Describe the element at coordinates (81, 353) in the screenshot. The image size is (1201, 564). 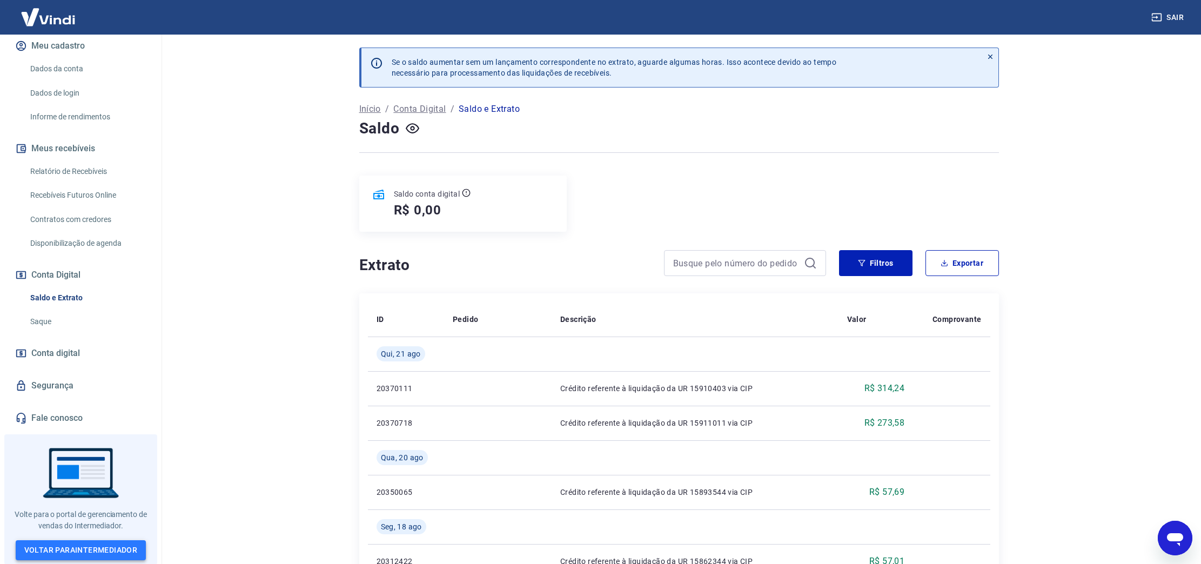
I see `a: Conta digital` at that location.